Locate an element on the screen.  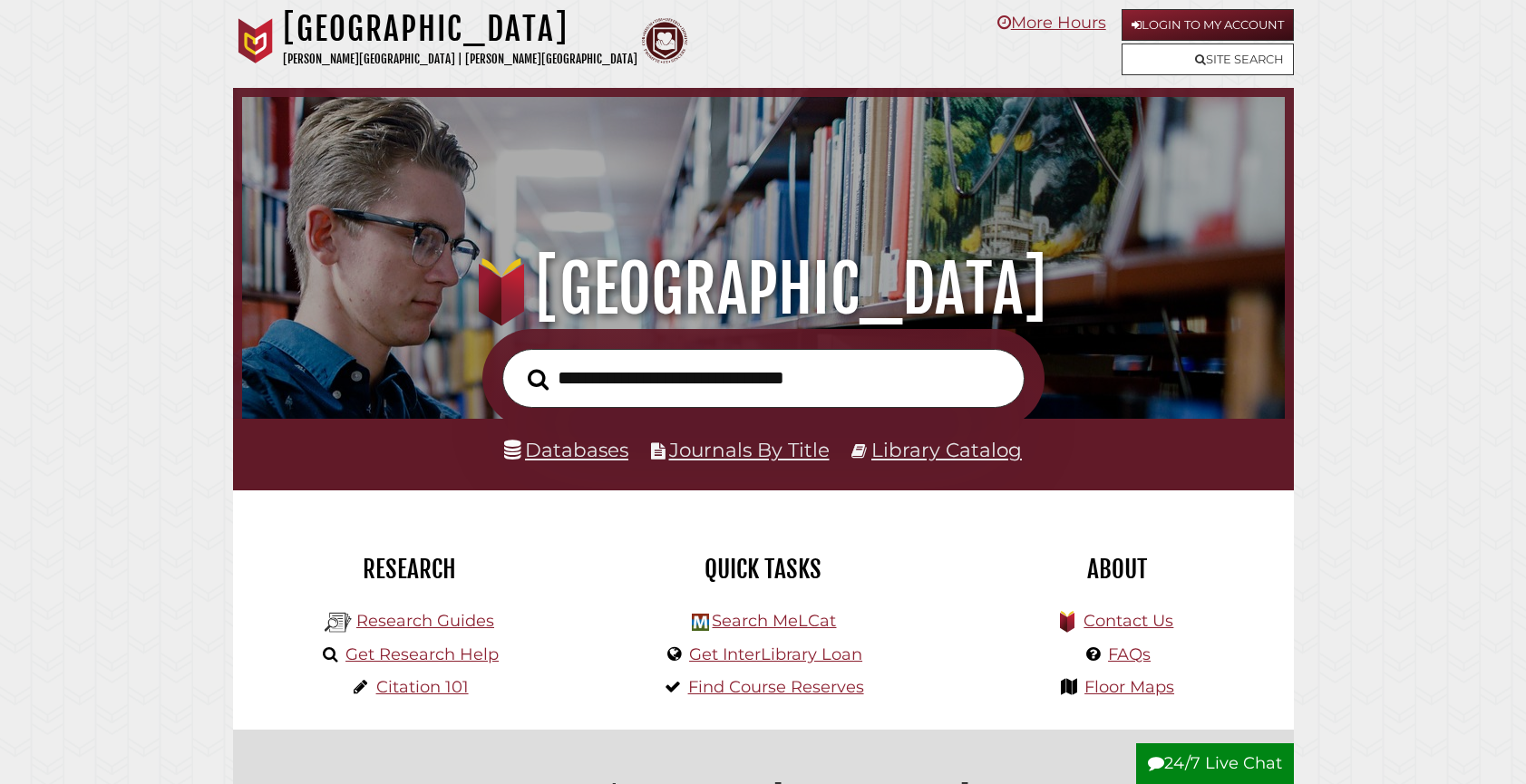
a: Library Catalog is located at coordinates (947, 449).